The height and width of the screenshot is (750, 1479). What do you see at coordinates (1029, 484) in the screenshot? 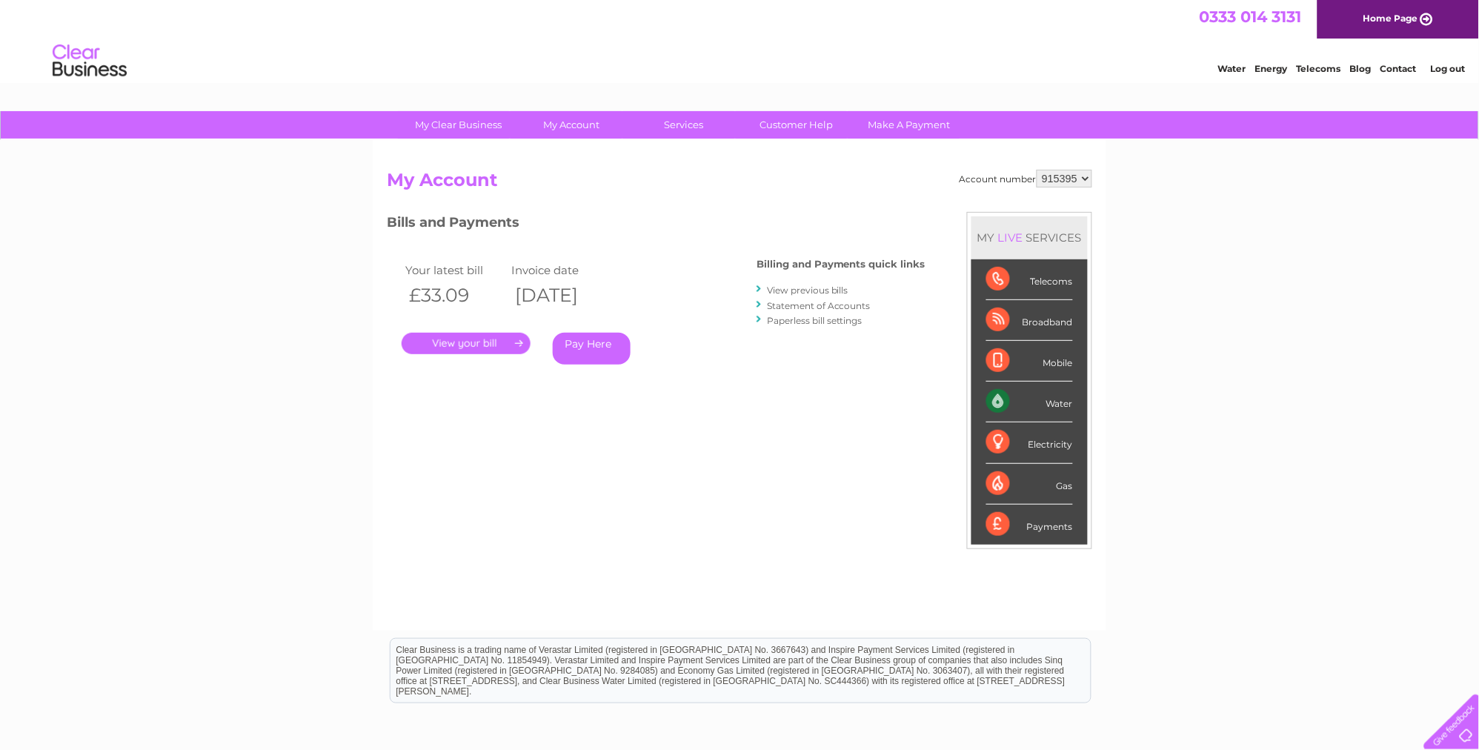
I see `div: Gas` at bounding box center [1029, 484].